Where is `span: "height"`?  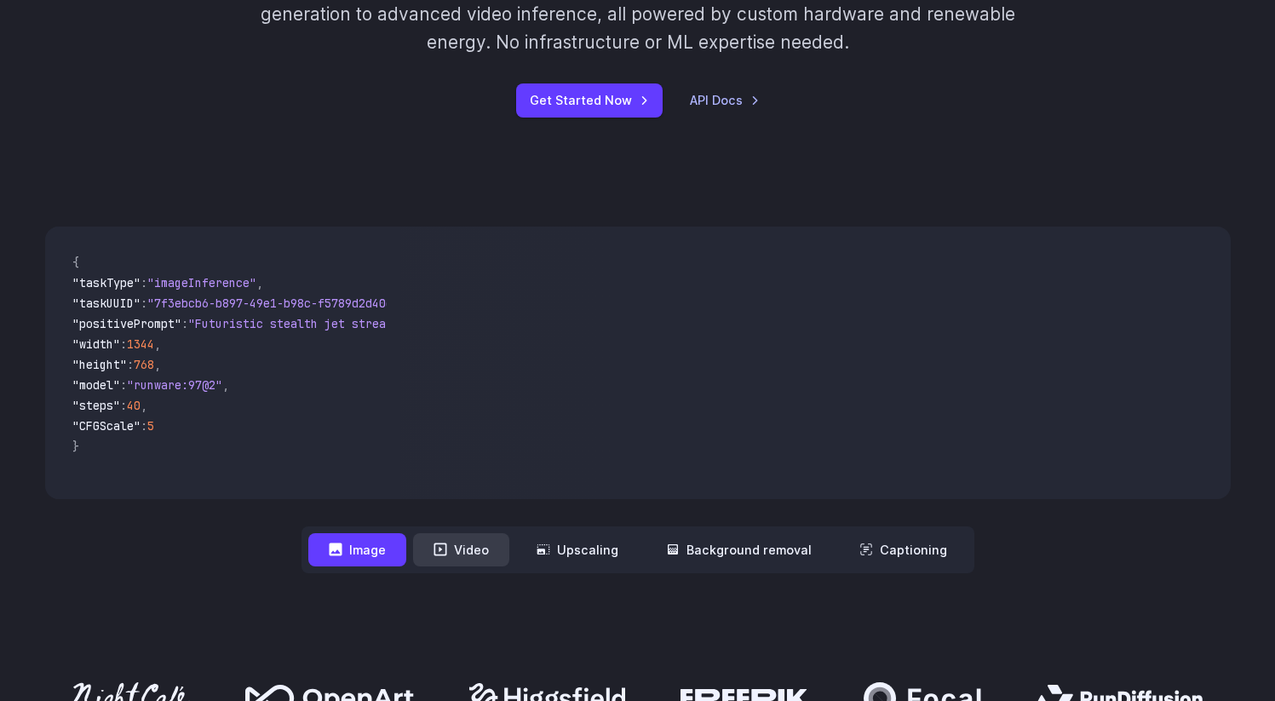 span: "height" is located at coordinates (100, 365).